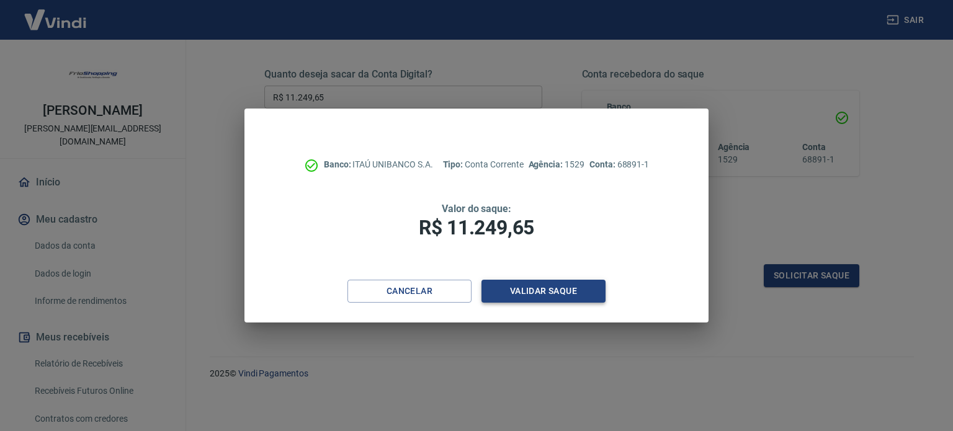  I want to click on button: Validar saque, so click(543, 291).